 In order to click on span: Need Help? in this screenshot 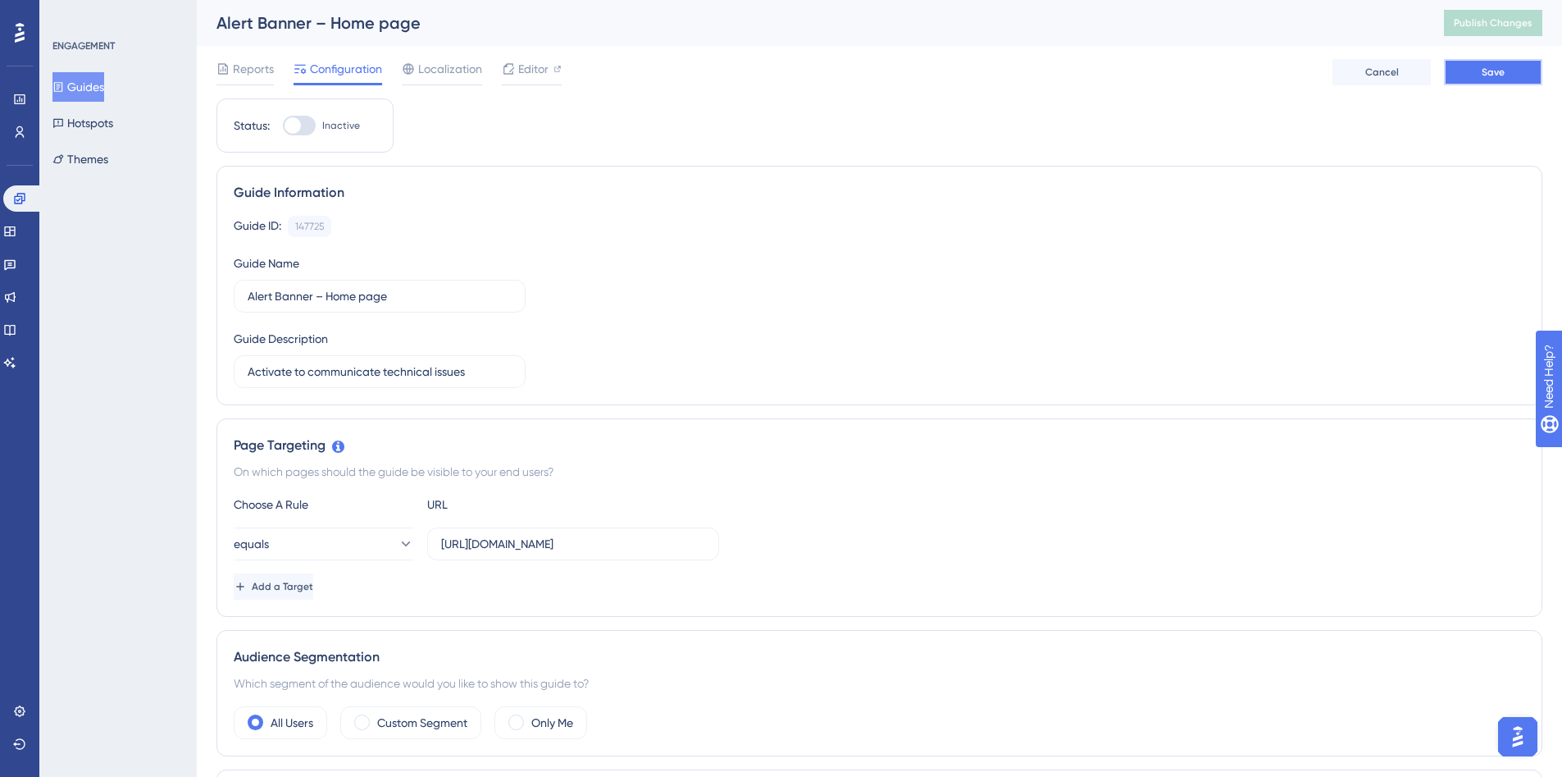, I will do `click(71, 14)`.